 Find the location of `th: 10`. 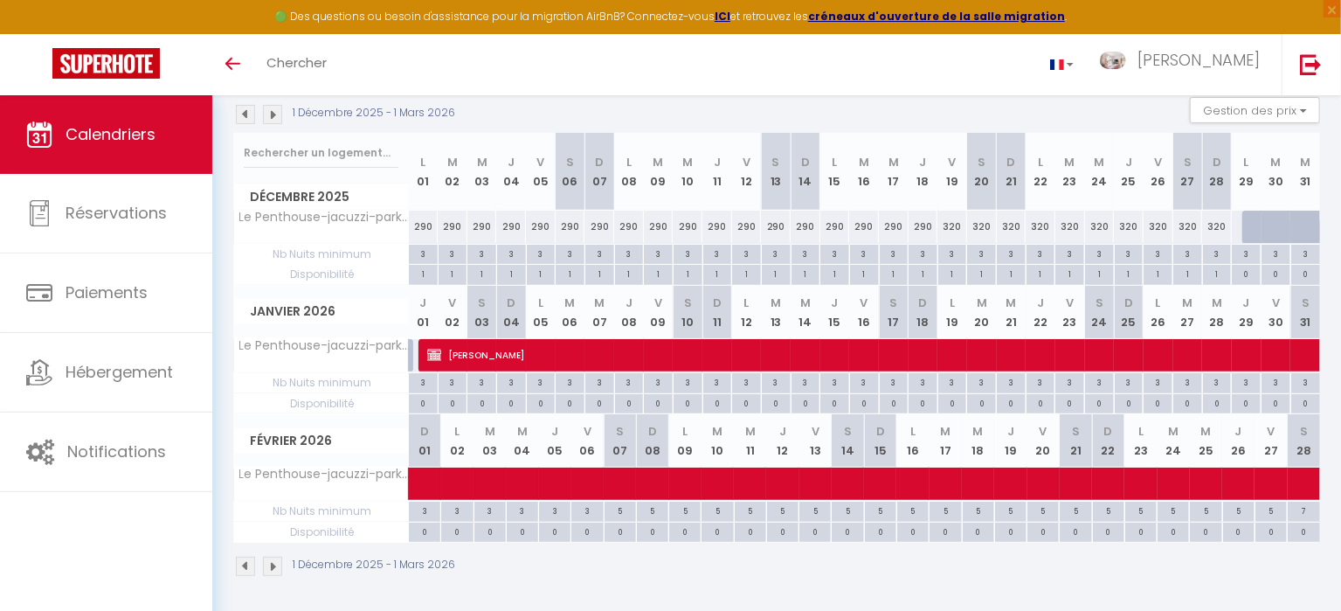

th: 10 is located at coordinates (688, 171).